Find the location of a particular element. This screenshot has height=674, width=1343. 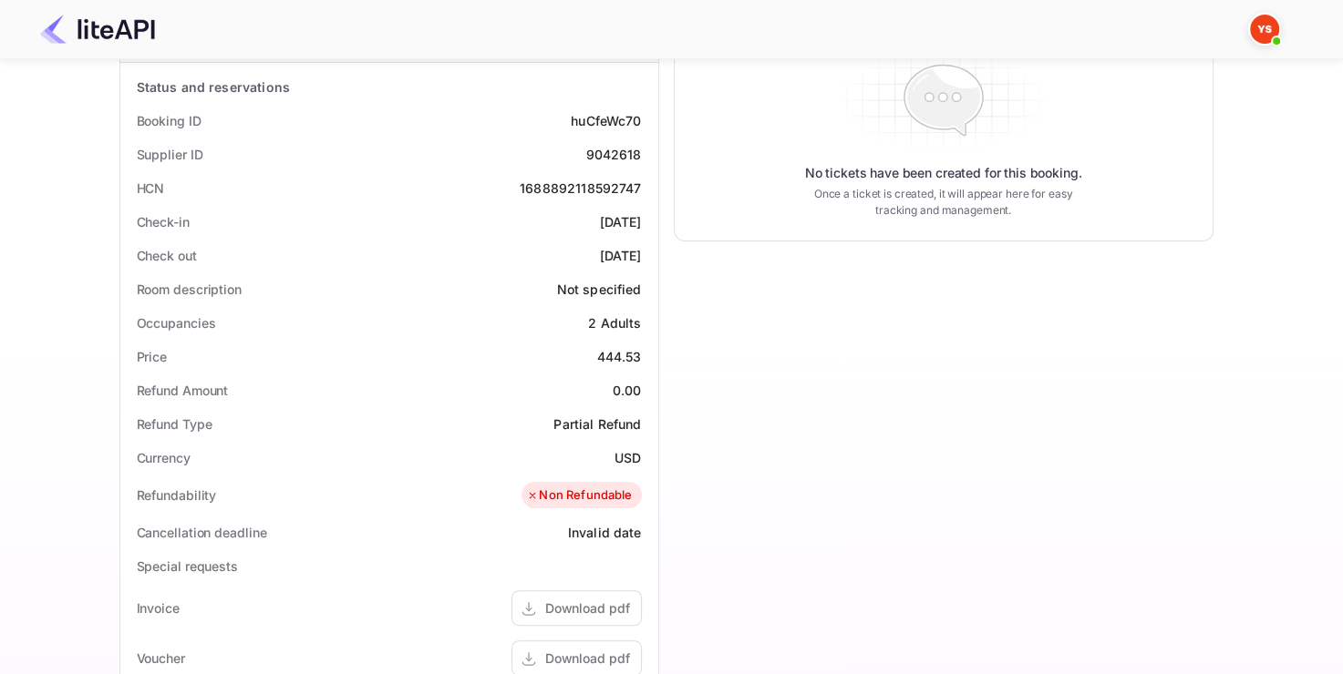

div: Refund Amount is located at coordinates (182, 390).